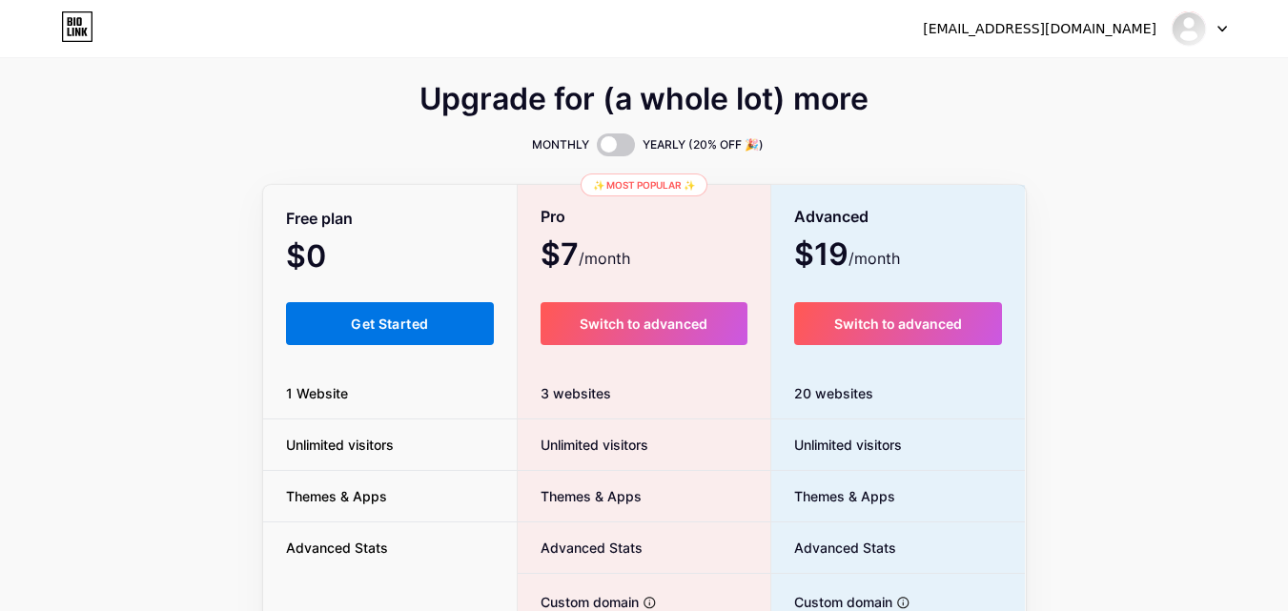 The width and height of the screenshot is (1288, 611). What do you see at coordinates (898, 394) in the screenshot?
I see `div: 20 websites` at bounding box center [898, 394].